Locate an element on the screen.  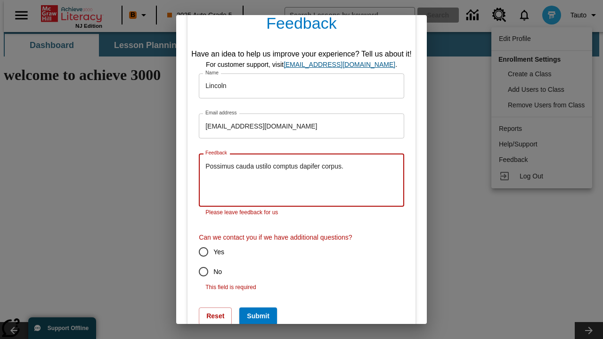
div: contact-permission is located at coordinates (301, 262).